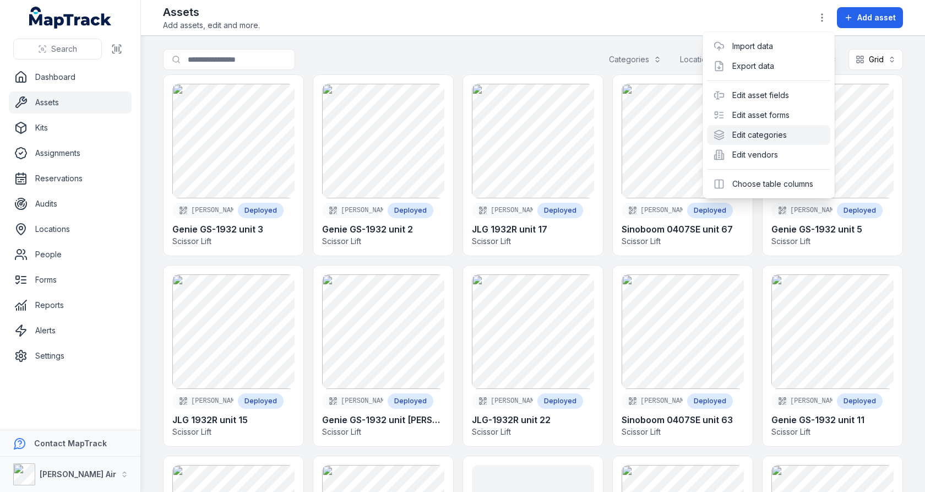 The height and width of the screenshot is (492, 925). Describe the element at coordinates (769, 155) in the screenshot. I see `div: Edit vendors` at that location.